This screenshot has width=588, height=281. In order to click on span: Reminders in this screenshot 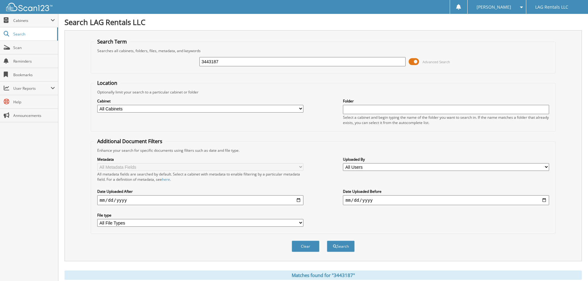, I will do `click(34, 61)`.